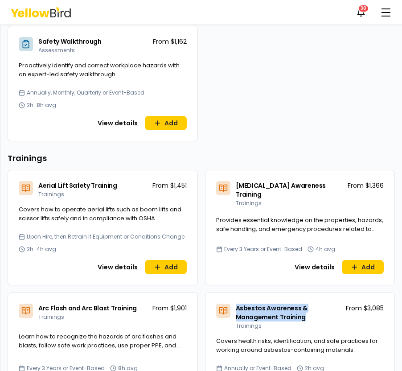  Describe the element at coordinates (363, 8) in the screenshot. I see `div: 30` at that location.